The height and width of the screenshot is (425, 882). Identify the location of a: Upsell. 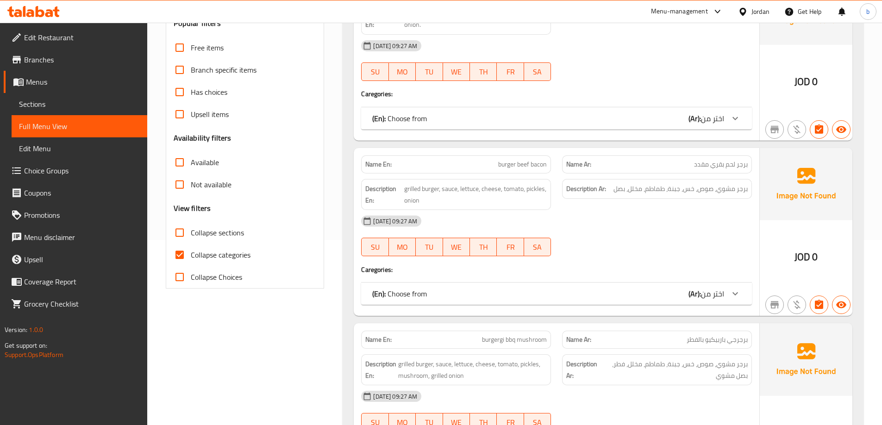
(75, 260).